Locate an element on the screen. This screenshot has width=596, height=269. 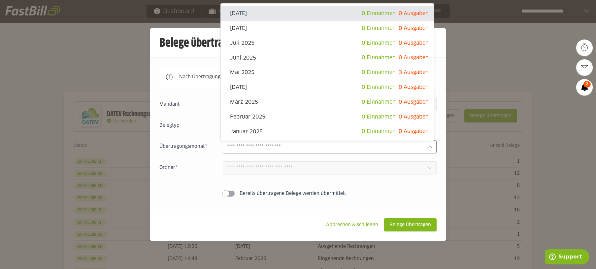
sl-button: Abbrechen & schließen is located at coordinates (352, 225).